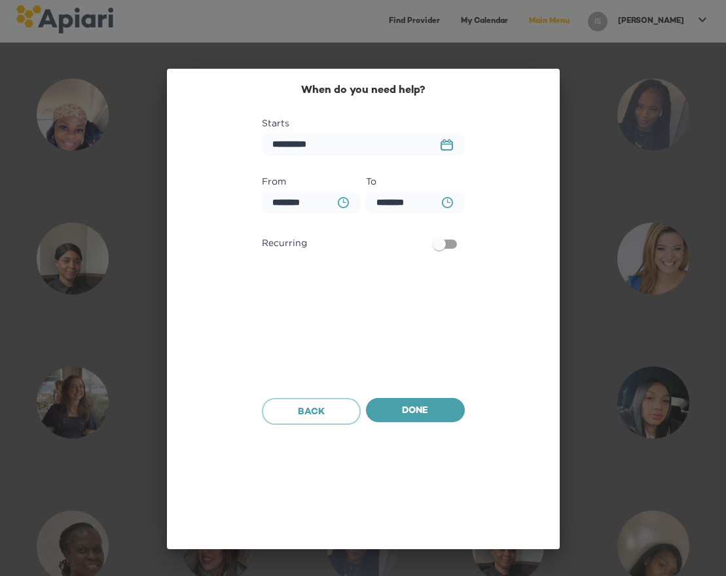  I want to click on label: From, so click(311, 181).